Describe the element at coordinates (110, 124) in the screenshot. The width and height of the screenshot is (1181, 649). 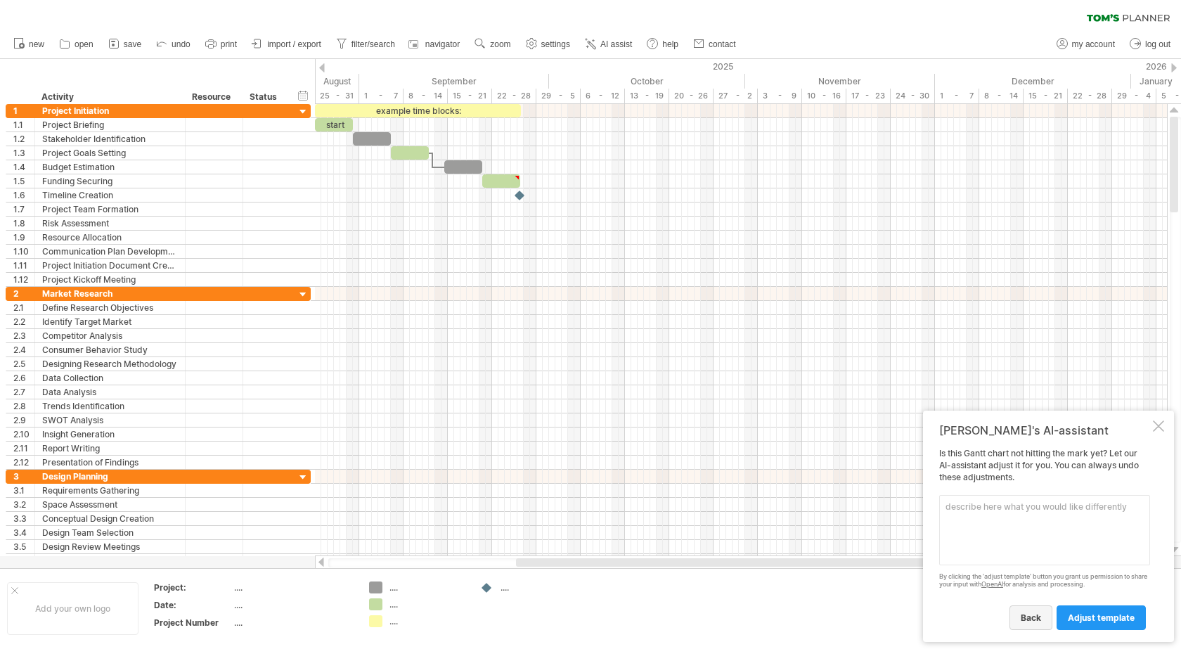
I see `div: Project Briefing` at that location.